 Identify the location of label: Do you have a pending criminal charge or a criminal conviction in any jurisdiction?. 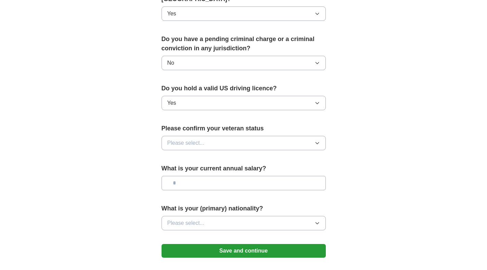
(243, 44).